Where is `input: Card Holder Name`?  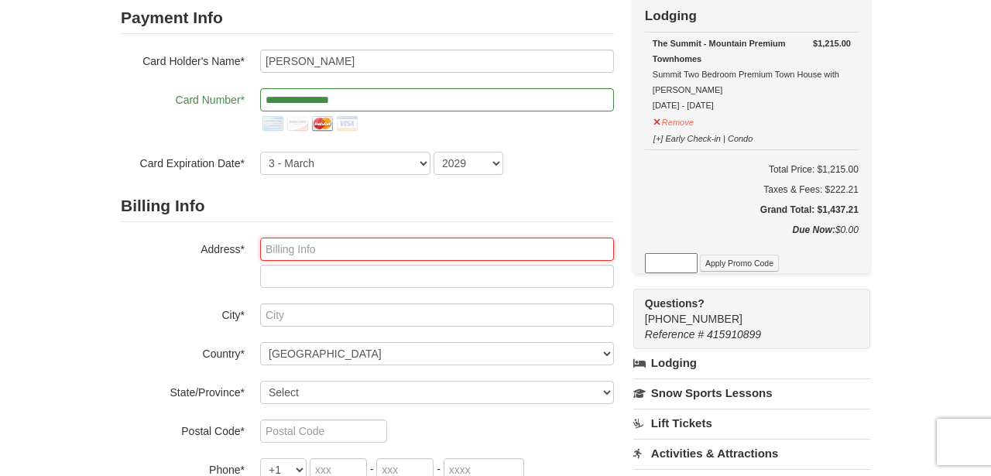 input: Card Holder Name is located at coordinates (436, 61).